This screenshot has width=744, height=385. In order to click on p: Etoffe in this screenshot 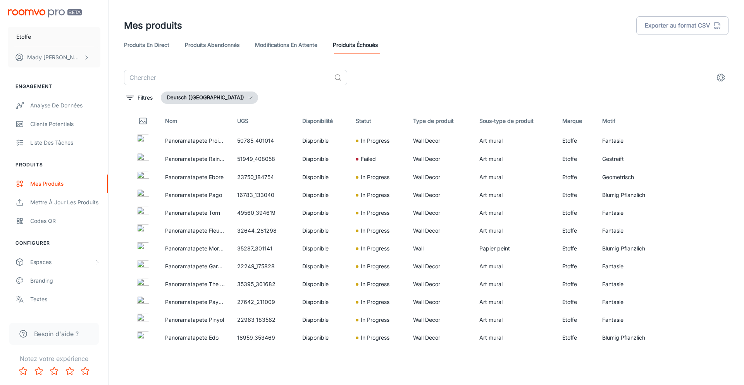, I will do `click(24, 37)`.